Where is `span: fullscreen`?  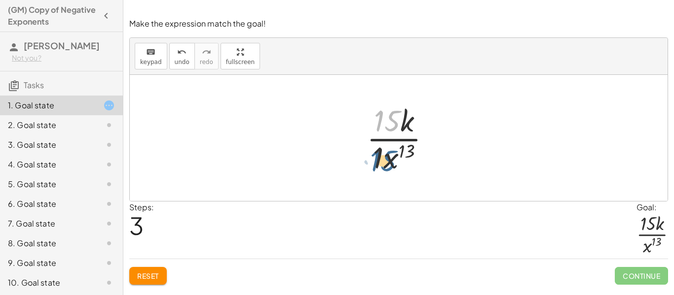
span: fullscreen is located at coordinates (240, 62).